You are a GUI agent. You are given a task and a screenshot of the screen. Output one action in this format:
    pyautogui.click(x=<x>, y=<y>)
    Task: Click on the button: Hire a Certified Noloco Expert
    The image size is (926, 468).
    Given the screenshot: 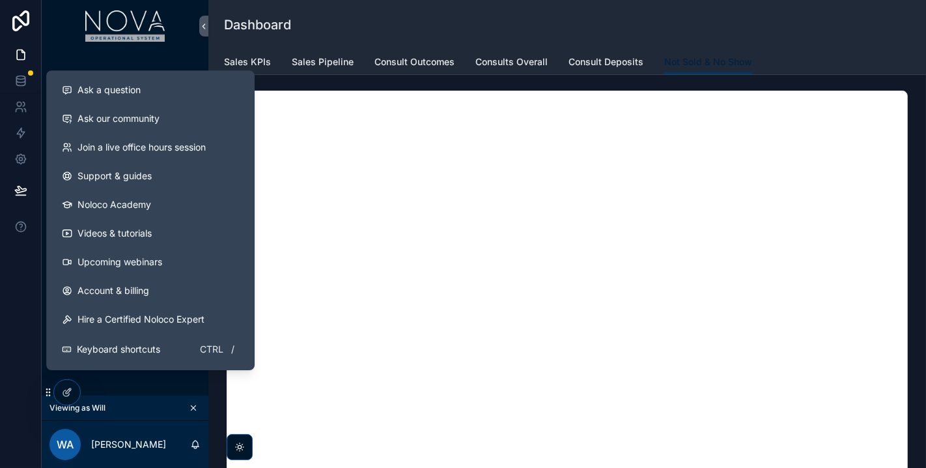 What is the action you would take?
    pyautogui.click(x=150, y=319)
    